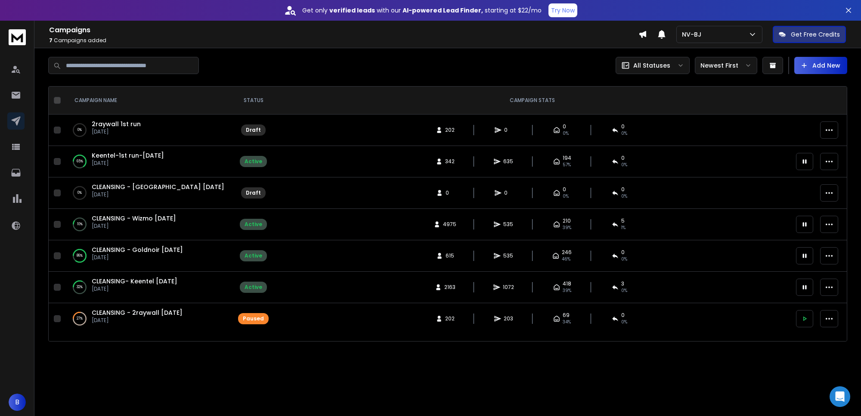  I want to click on button: Try Now, so click(563, 10).